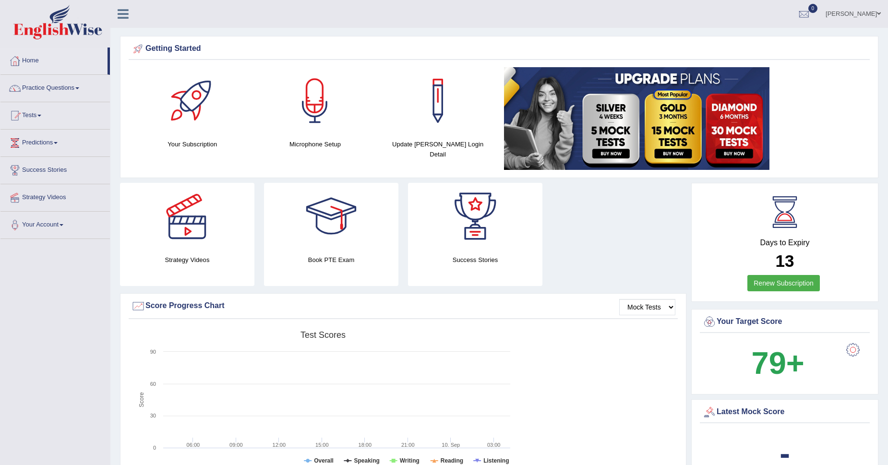 This screenshot has height=465, width=888. I want to click on a: Renew Subscription, so click(784, 283).